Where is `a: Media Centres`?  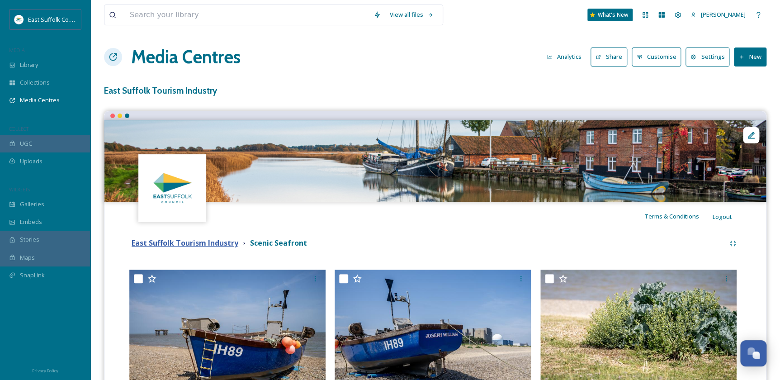
a: Media Centres is located at coordinates (186, 57).